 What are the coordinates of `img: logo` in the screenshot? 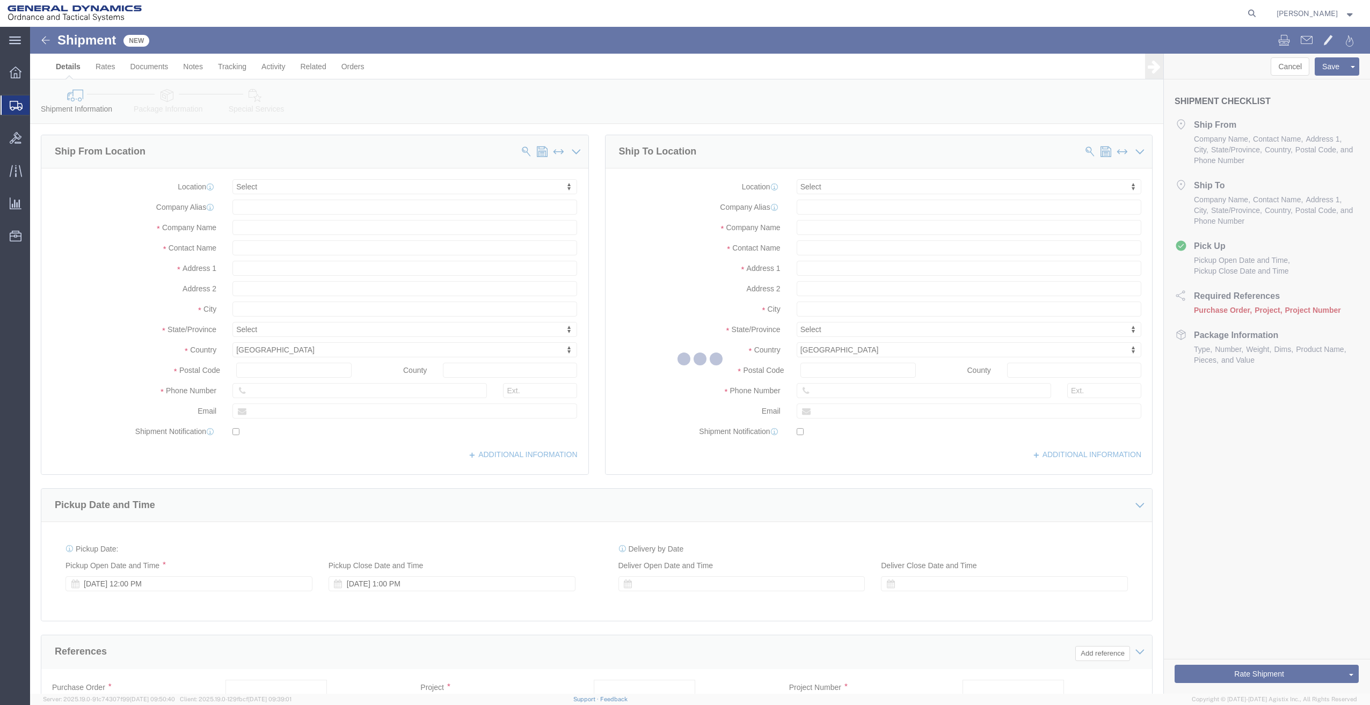 It's located at (75, 13).